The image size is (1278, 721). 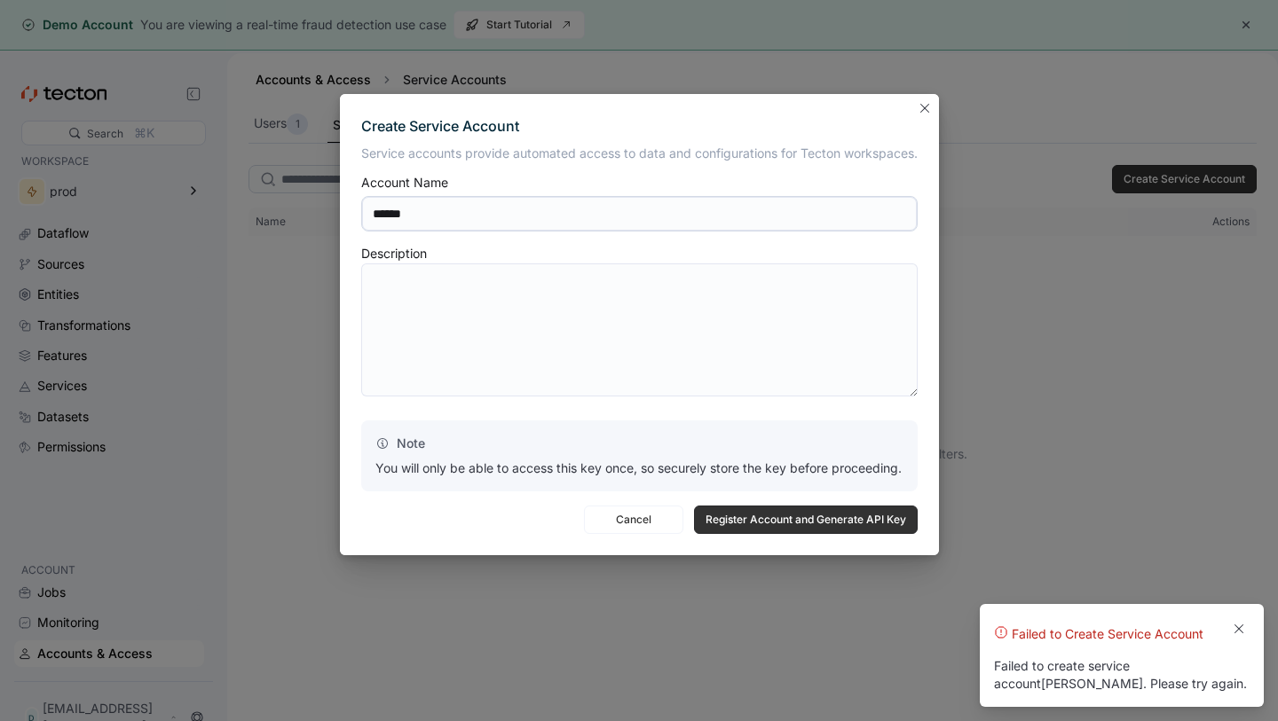 What do you see at coordinates (394, 254) in the screenshot?
I see `div: Description` at bounding box center [394, 254].